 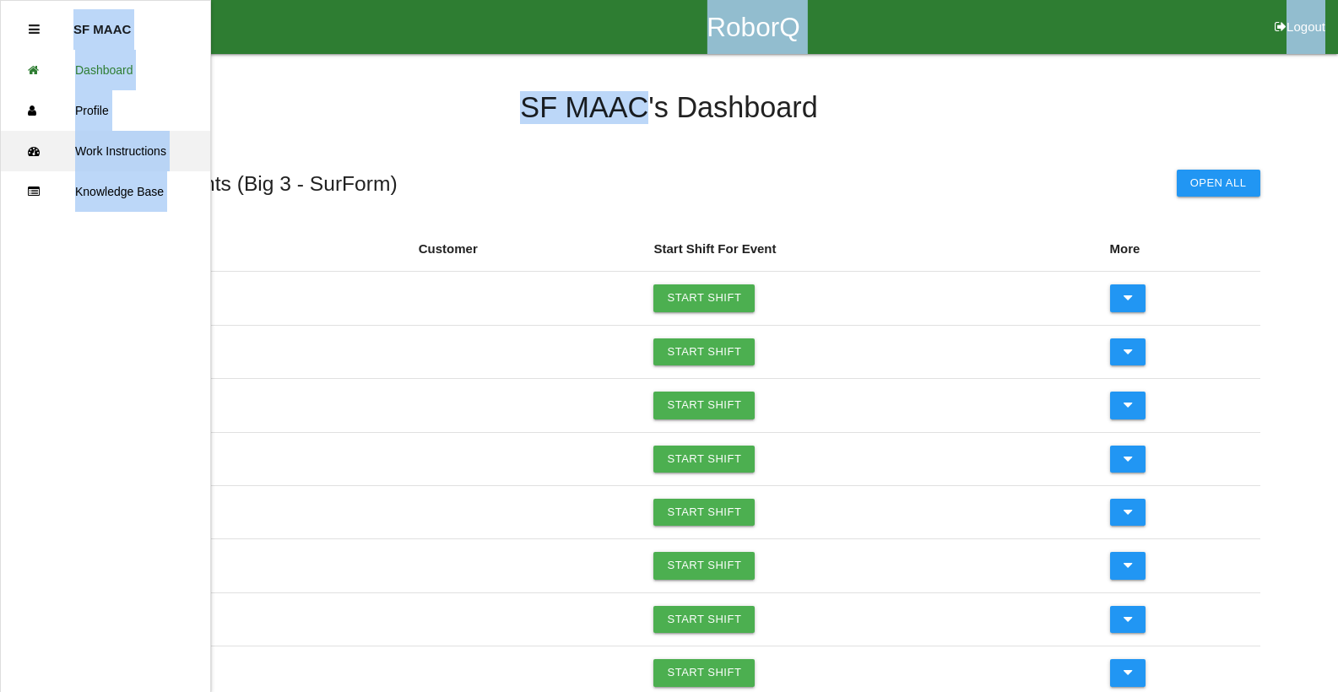 What do you see at coordinates (105, 151) in the screenshot?
I see `a: Work Instructions` at bounding box center [105, 151].